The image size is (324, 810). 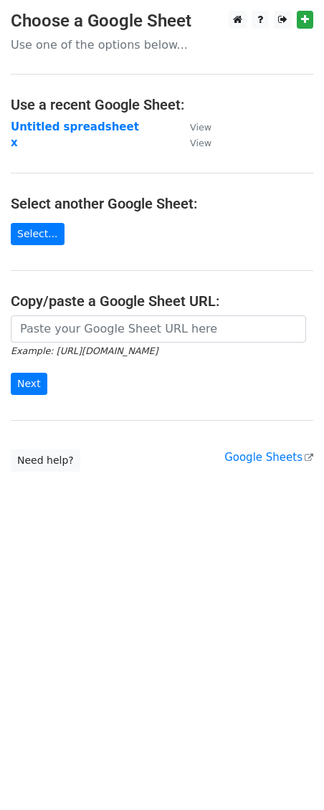 What do you see at coordinates (162, 44) in the screenshot?
I see `p: Use one of the options below...` at bounding box center [162, 44].